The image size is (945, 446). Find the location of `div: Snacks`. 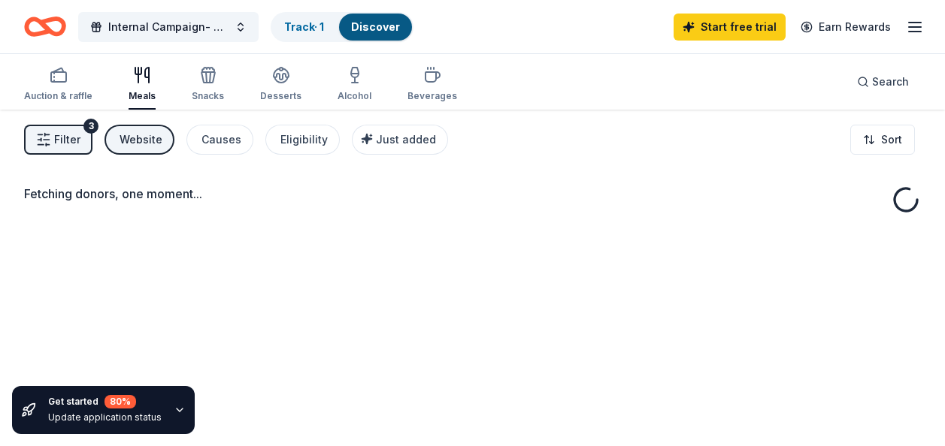

div: Snacks is located at coordinates (207, 96).